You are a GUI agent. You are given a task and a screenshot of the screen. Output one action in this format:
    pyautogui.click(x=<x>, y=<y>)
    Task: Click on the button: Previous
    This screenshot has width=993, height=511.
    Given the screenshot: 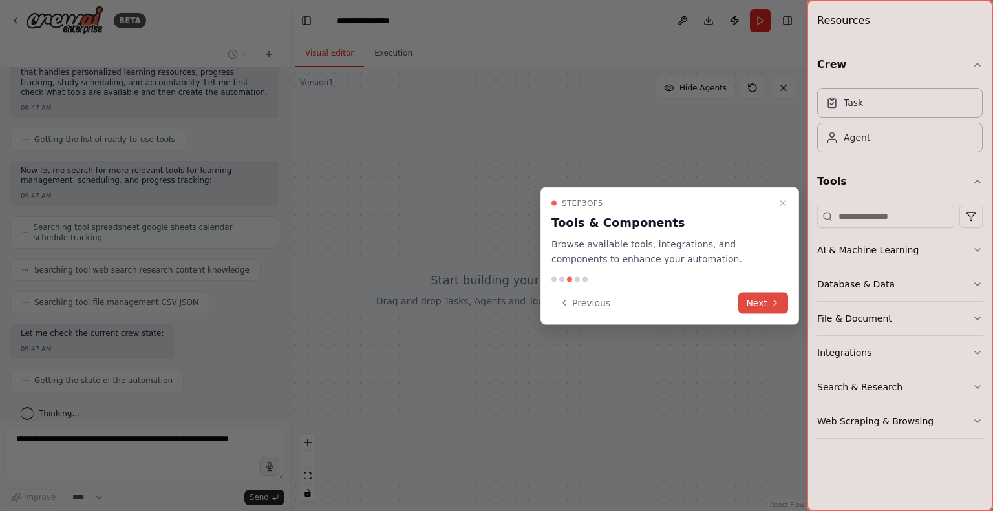 What is the action you would take?
    pyautogui.click(x=584, y=302)
    